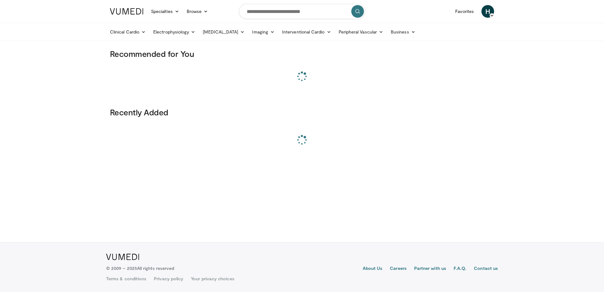 This screenshot has width=604, height=292. What do you see at coordinates (361, 32) in the screenshot?
I see `a: Peripheral Vascular` at bounding box center [361, 32].